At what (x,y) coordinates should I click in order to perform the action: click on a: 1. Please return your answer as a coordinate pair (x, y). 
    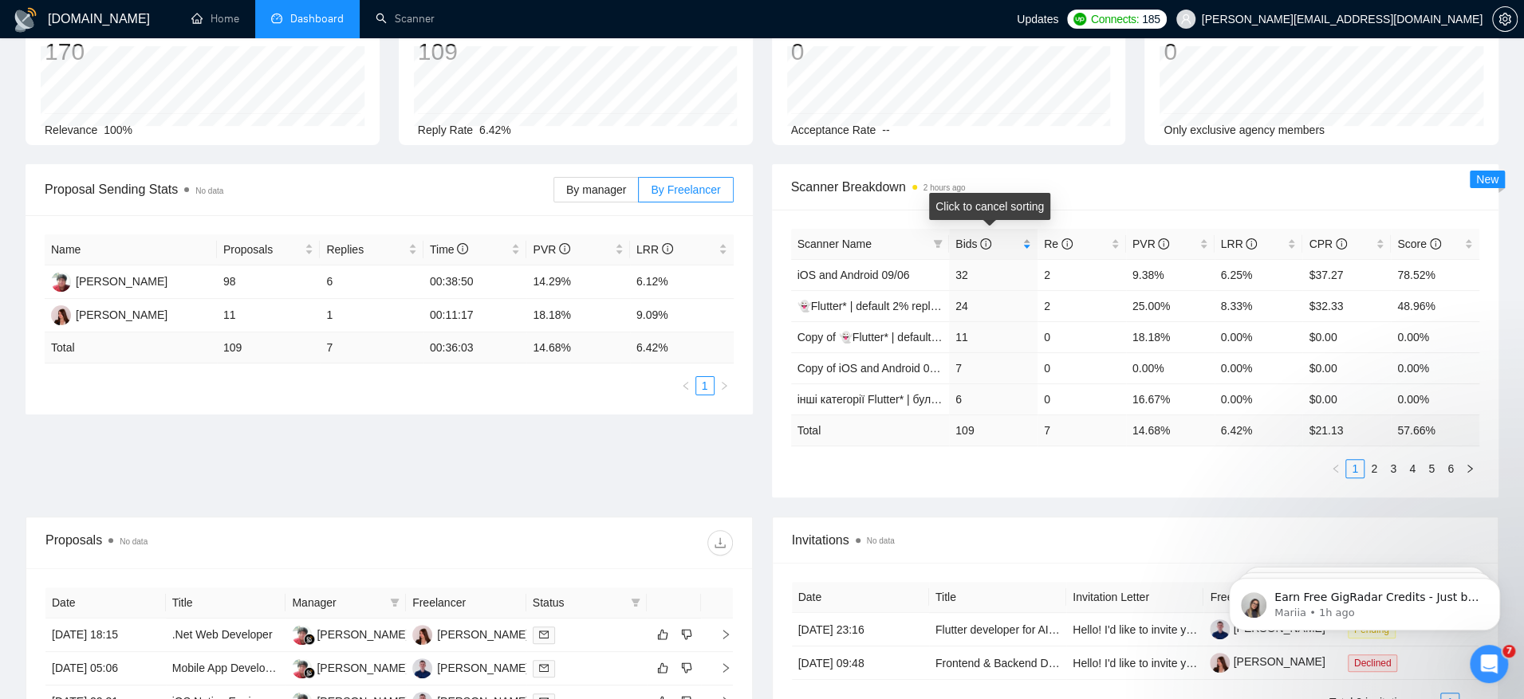
    Looking at the image, I should click on (1355, 469).